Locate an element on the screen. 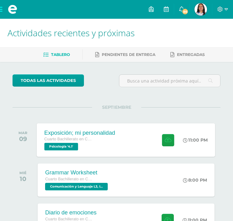 This screenshot has height=221, width=233. span: Entregadas is located at coordinates (191, 54).